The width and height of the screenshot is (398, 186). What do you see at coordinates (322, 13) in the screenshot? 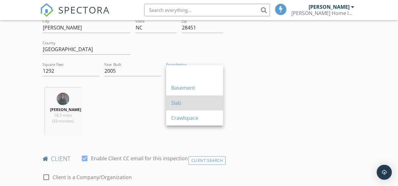
I see `div: Ivey Home Inspection Service` at bounding box center [322, 13].